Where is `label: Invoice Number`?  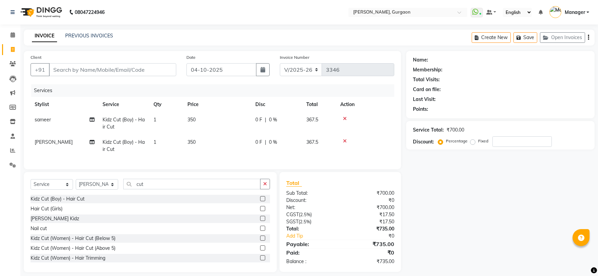
label: Invoice Number is located at coordinates (295, 57).